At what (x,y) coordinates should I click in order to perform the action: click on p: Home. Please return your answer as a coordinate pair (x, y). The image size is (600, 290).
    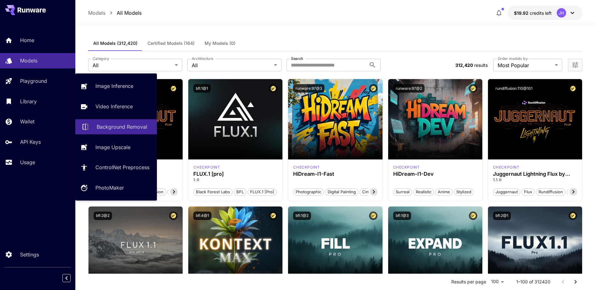
    Looking at the image, I should click on (27, 40).